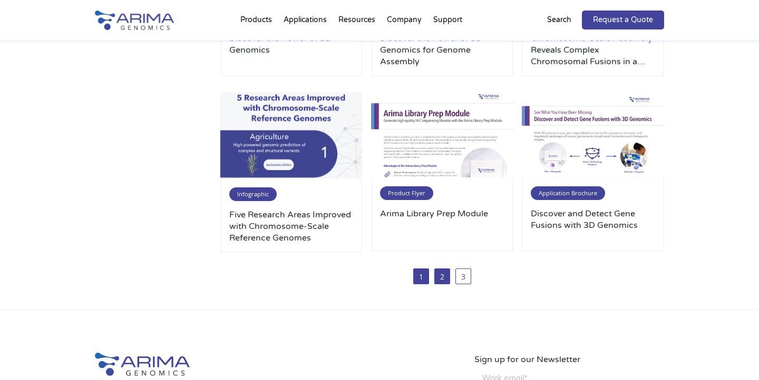 This screenshot has width=759, height=380. Describe the element at coordinates (593, 135) in the screenshot. I see `img: Application-Brochure-Discover-and-Detect-Gene-Fusions-with-3D-Genomics_Page_1-500x300.png` at that location.